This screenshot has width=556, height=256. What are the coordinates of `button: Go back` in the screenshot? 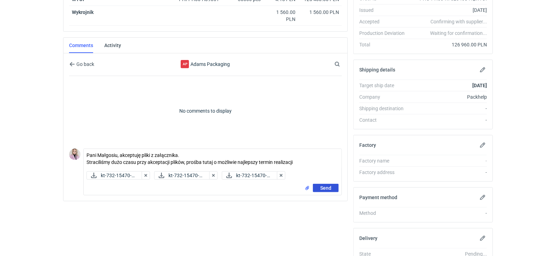 It's located at (82, 64).